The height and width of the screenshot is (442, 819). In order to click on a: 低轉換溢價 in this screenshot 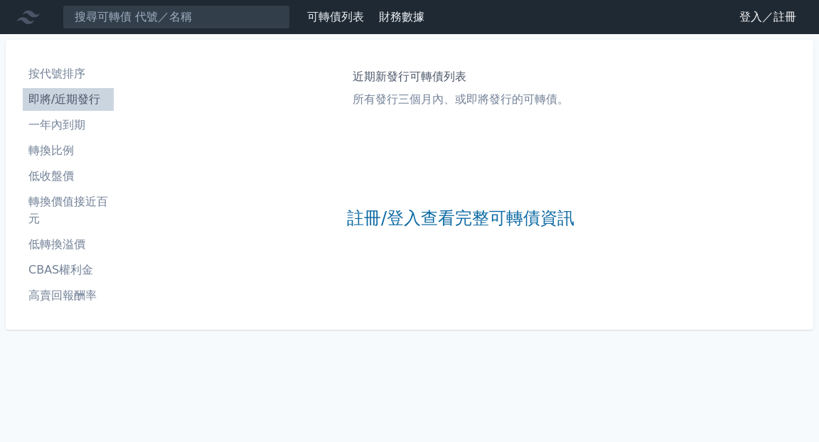, I will do `click(68, 244)`.